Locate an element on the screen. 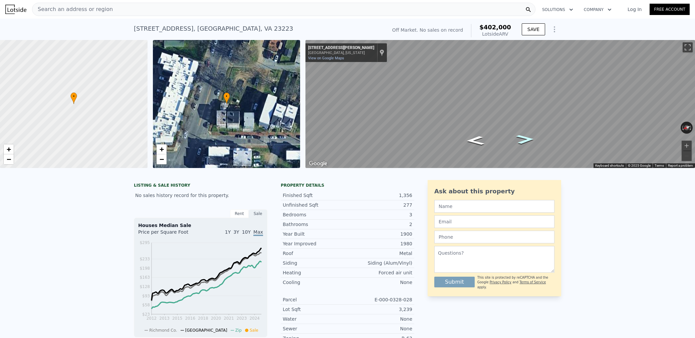  tspan: 2013 is located at coordinates (164, 319).